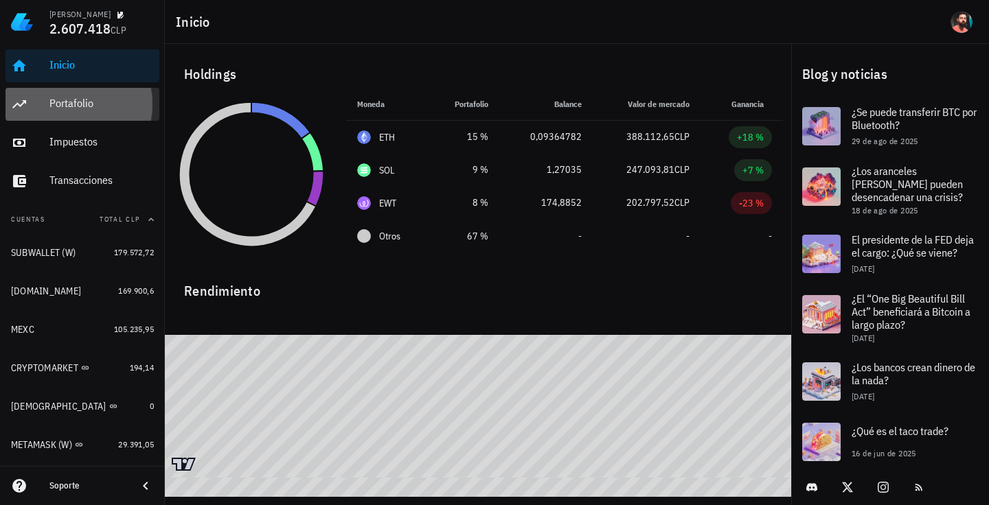 The height and width of the screenshot is (505, 989). What do you see at coordinates (364, 170) in the screenshot?
I see `div: SOL-icon` at bounding box center [364, 170].